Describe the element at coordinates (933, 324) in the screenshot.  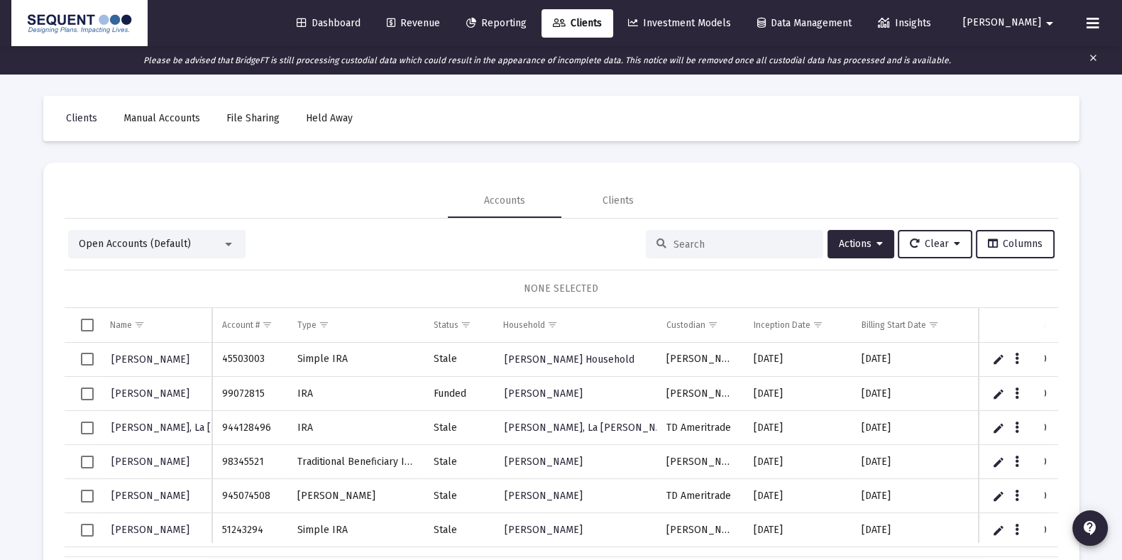
I see `span: Show filter options for column 'Billing Start Date'` at that location.